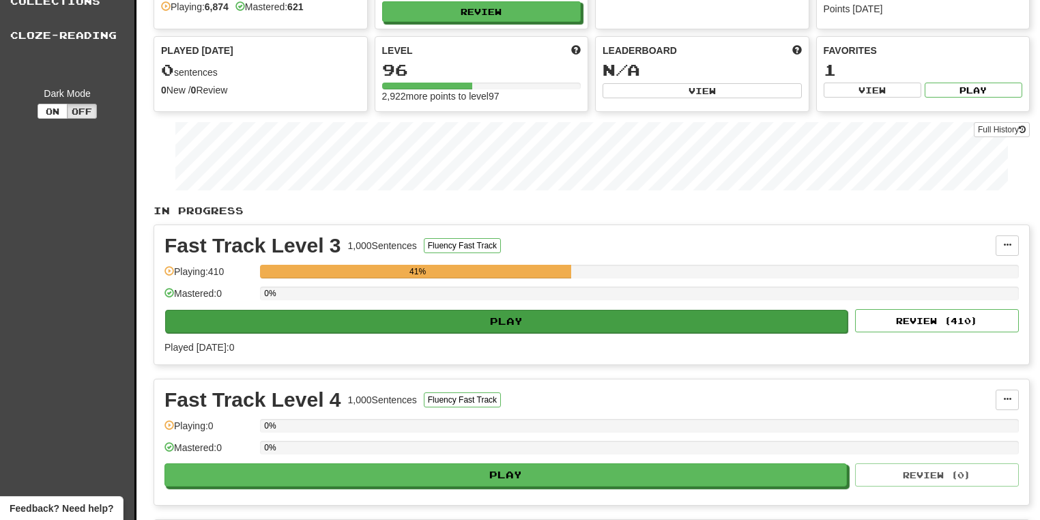 Image resolution: width=1040 pixels, height=520 pixels. What do you see at coordinates (797, 50) in the screenshot?
I see `span: This week in points, UTC` at bounding box center [797, 50].